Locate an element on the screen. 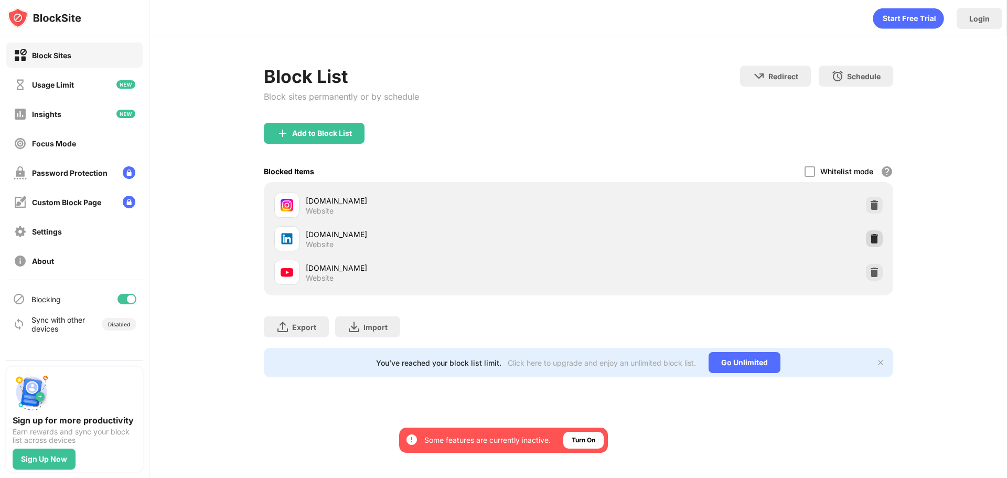 Image resolution: width=1007 pixels, height=478 pixels. div: Sign Up Now is located at coordinates (44, 459).